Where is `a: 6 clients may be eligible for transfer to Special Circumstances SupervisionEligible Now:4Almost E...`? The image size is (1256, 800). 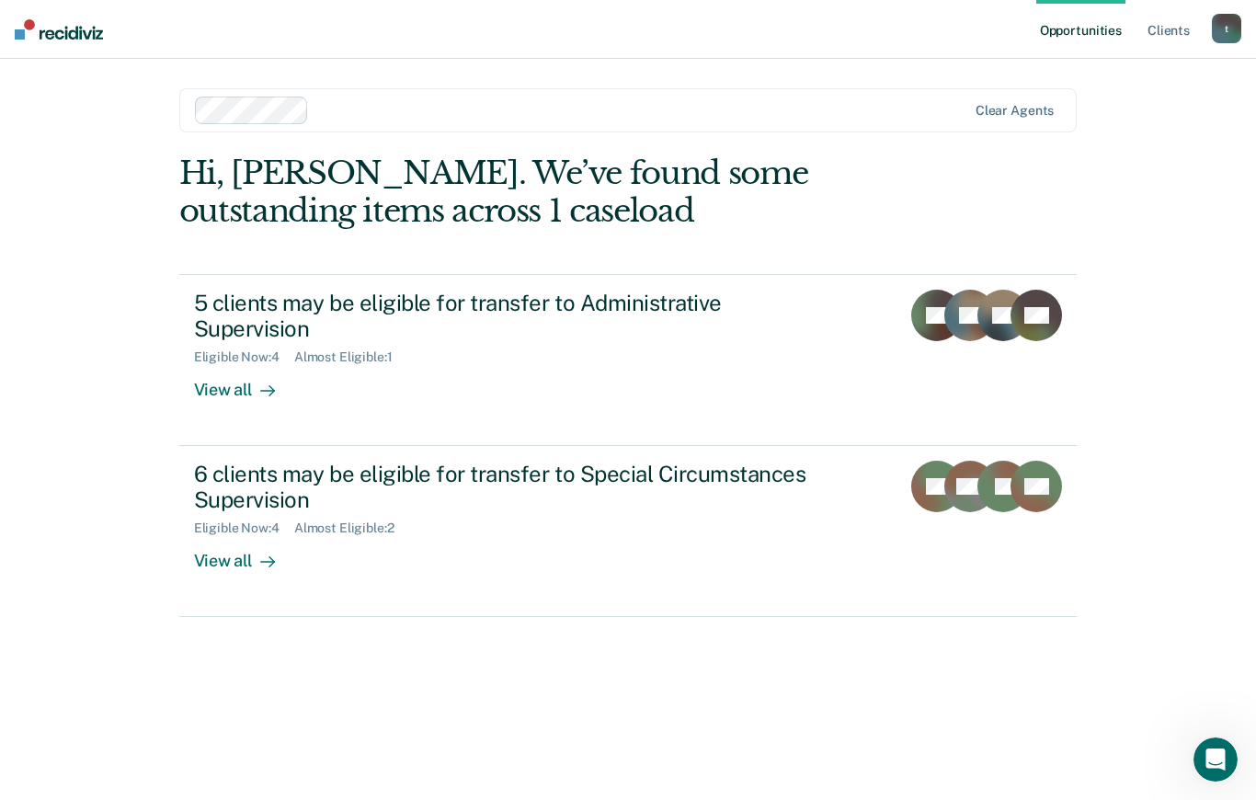
a: 6 clients may be eligible for transfer to Special Circumstances SupervisionEligible Now:4Almost E... is located at coordinates (628, 532).